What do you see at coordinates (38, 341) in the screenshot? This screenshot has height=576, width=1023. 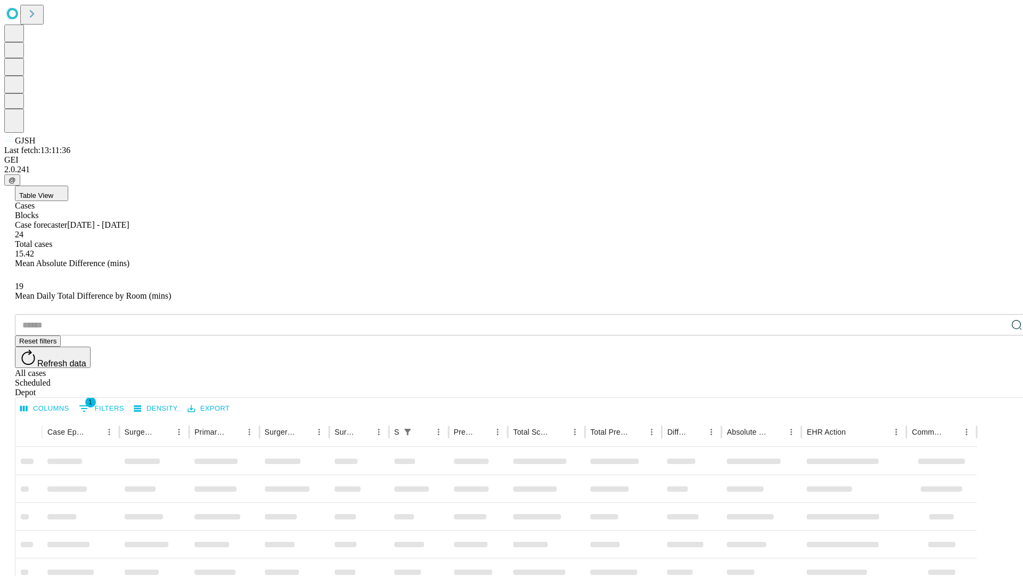 I see `button: Reset filters` at bounding box center [38, 341].